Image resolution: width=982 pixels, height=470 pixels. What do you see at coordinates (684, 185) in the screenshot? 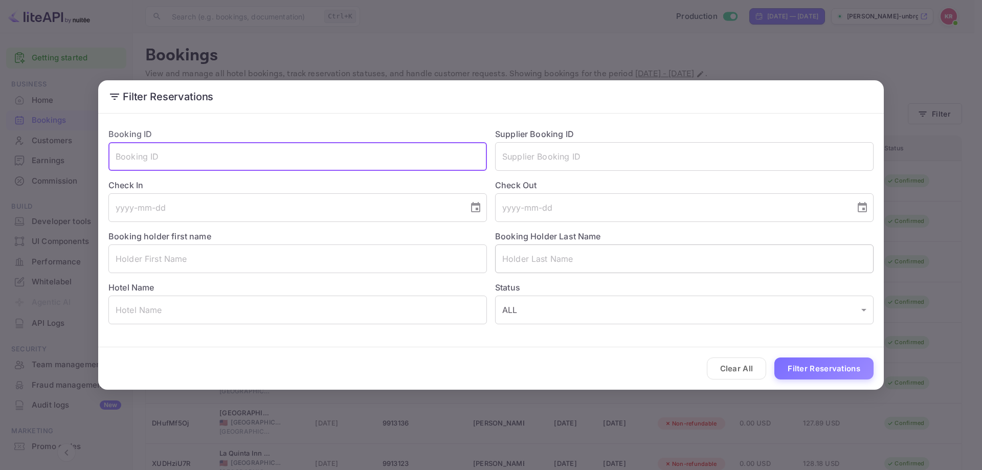
I see `label: Check Out` at bounding box center [684, 185].